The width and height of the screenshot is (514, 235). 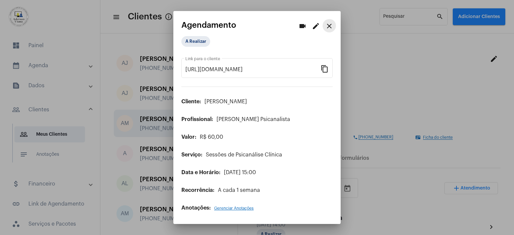 What do you see at coordinates (330, 26) in the screenshot?
I see `mat-icon: close` at bounding box center [330, 26].